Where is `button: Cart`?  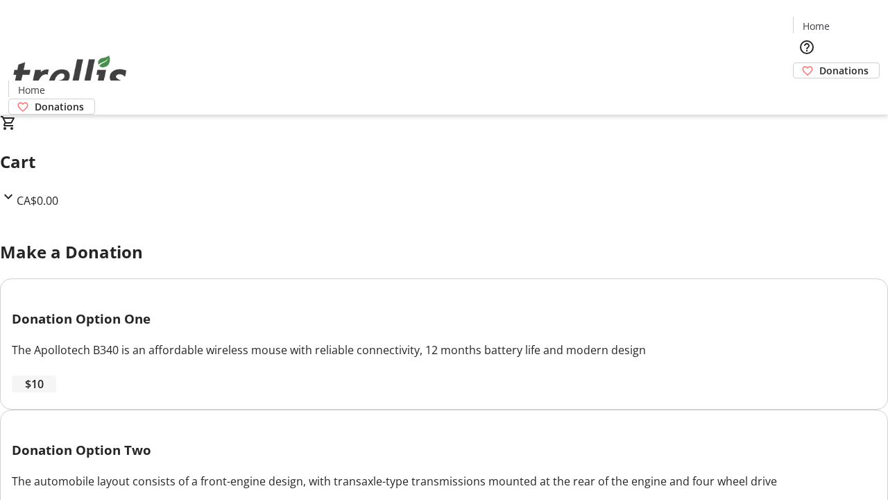 button: Cart is located at coordinates (807, 92).